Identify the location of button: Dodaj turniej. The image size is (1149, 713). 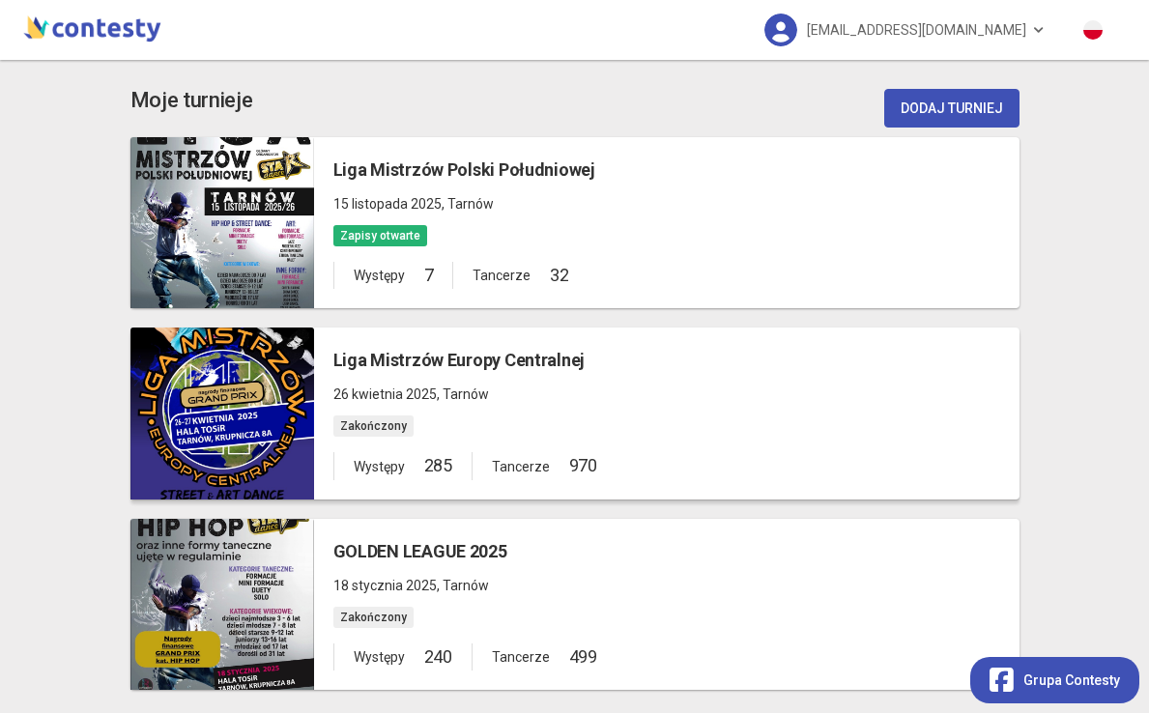
(952, 108).